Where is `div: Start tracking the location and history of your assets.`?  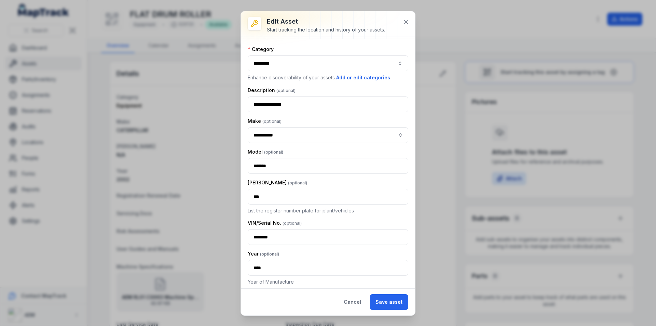 div: Start tracking the location and history of your assets. is located at coordinates (326, 30).